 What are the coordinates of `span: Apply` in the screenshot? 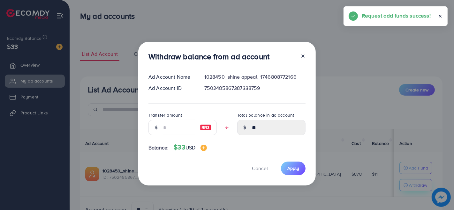 It's located at (293, 169).